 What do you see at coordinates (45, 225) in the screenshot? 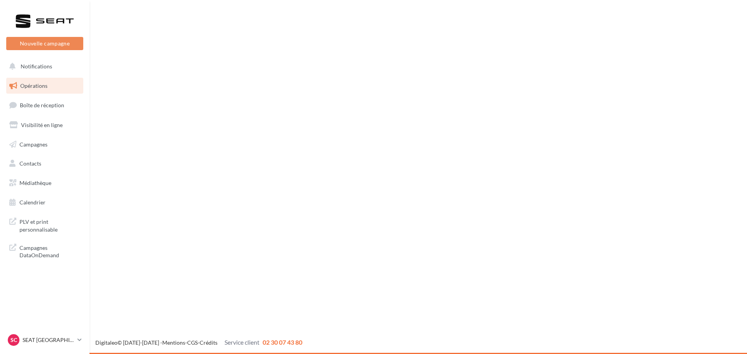
I see `a: PLV et print personnalisable` at bounding box center [45, 225].